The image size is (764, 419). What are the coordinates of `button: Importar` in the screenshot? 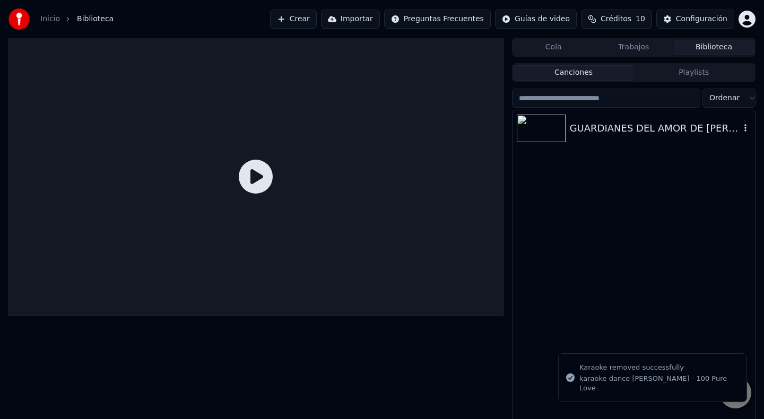 It's located at (350, 19).